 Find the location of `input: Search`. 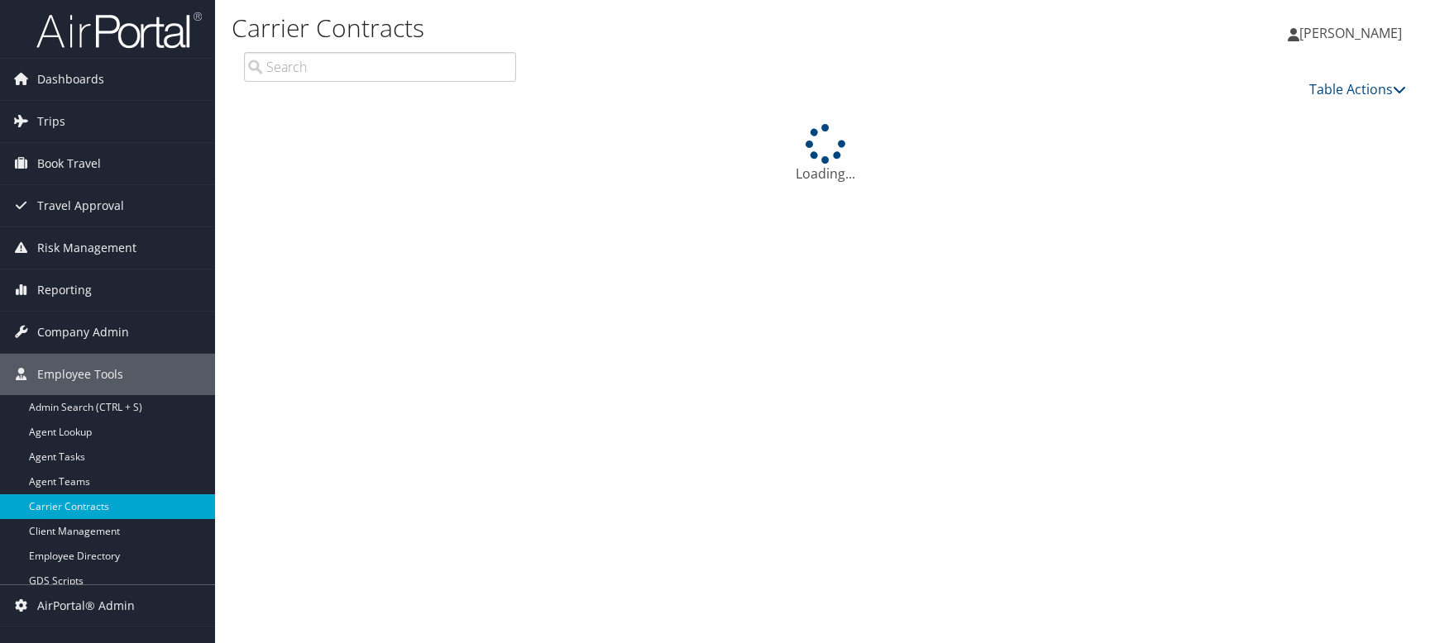

input: Search is located at coordinates (380, 67).